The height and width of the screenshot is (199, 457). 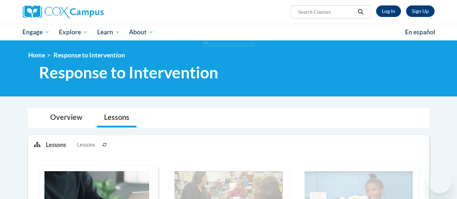 What do you see at coordinates (108, 32) in the screenshot?
I see `a: Learn` at bounding box center [108, 32].